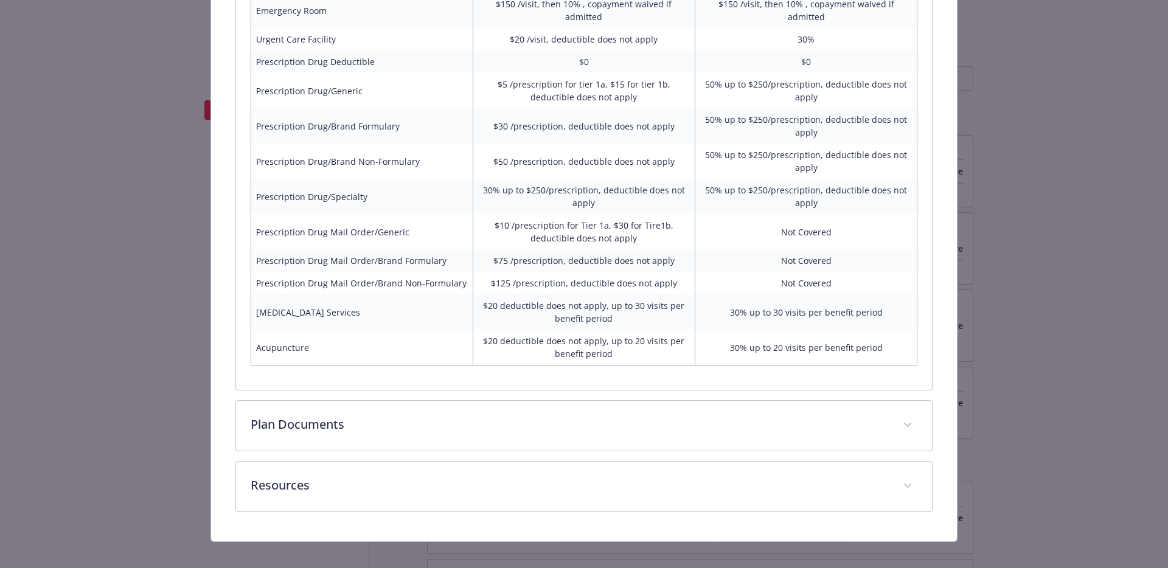 The image size is (1168, 568). What do you see at coordinates (361, 232) in the screenshot?
I see `td: Prescription Drug Mail Order/Generic` at bounding box center [361, 232].